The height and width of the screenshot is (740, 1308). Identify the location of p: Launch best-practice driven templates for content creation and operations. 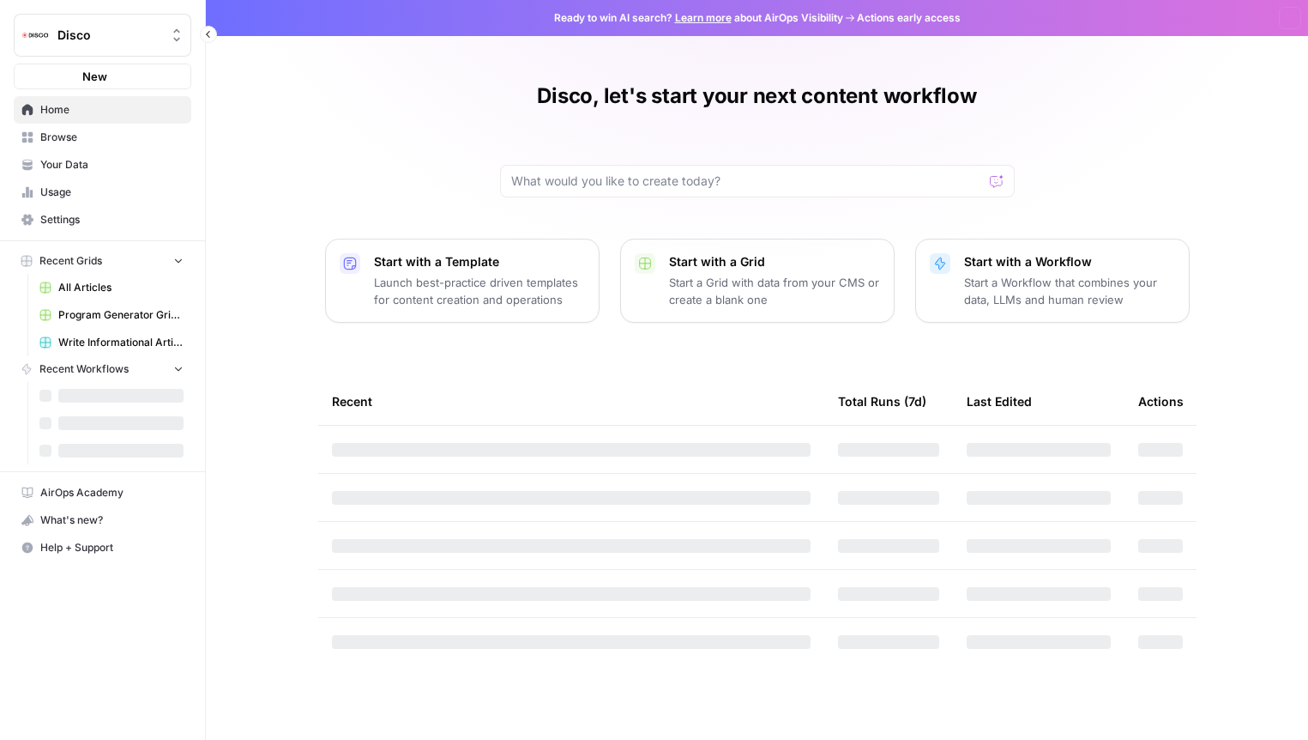
(480, 291).